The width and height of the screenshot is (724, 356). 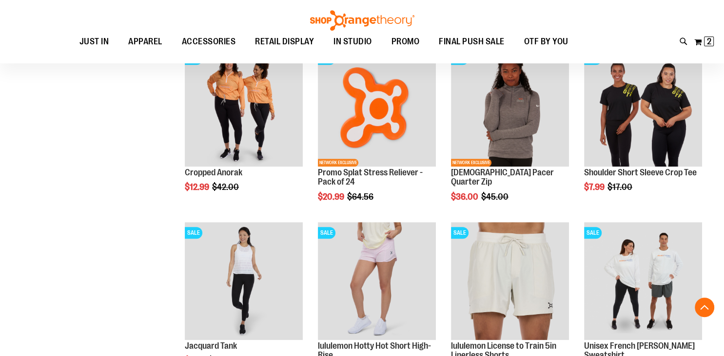 I want to click on img: Front view of Jacquard Tank, so click(x=244, y=281).